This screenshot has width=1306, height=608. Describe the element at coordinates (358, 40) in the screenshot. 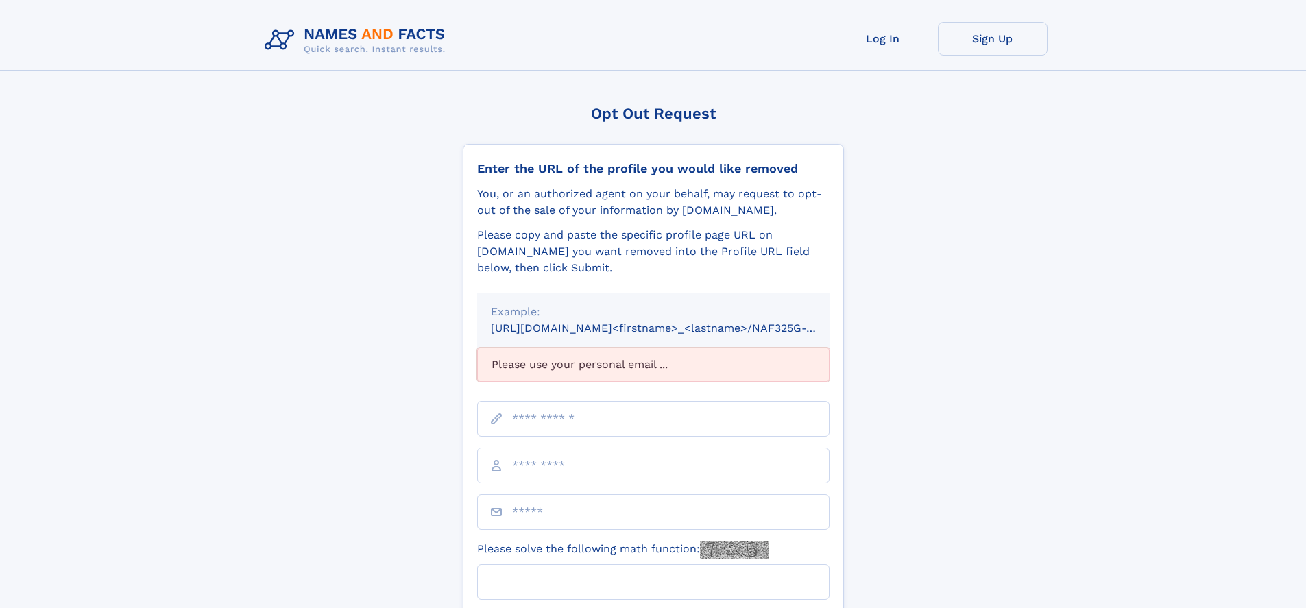

I see `img: Logo Names and Facts` at that location.